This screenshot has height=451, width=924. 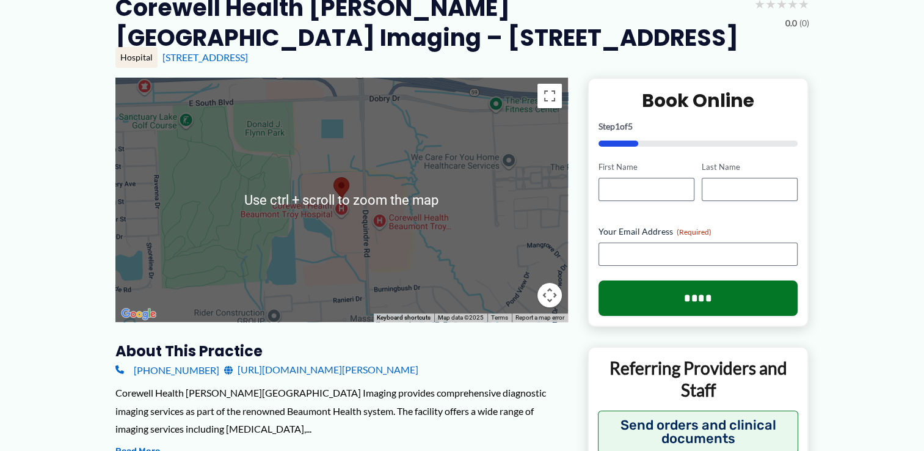 What do you see at coordinates (540, 317) in the screenshot?
I see `a: Report a map error` at bounding box center [540, 317].